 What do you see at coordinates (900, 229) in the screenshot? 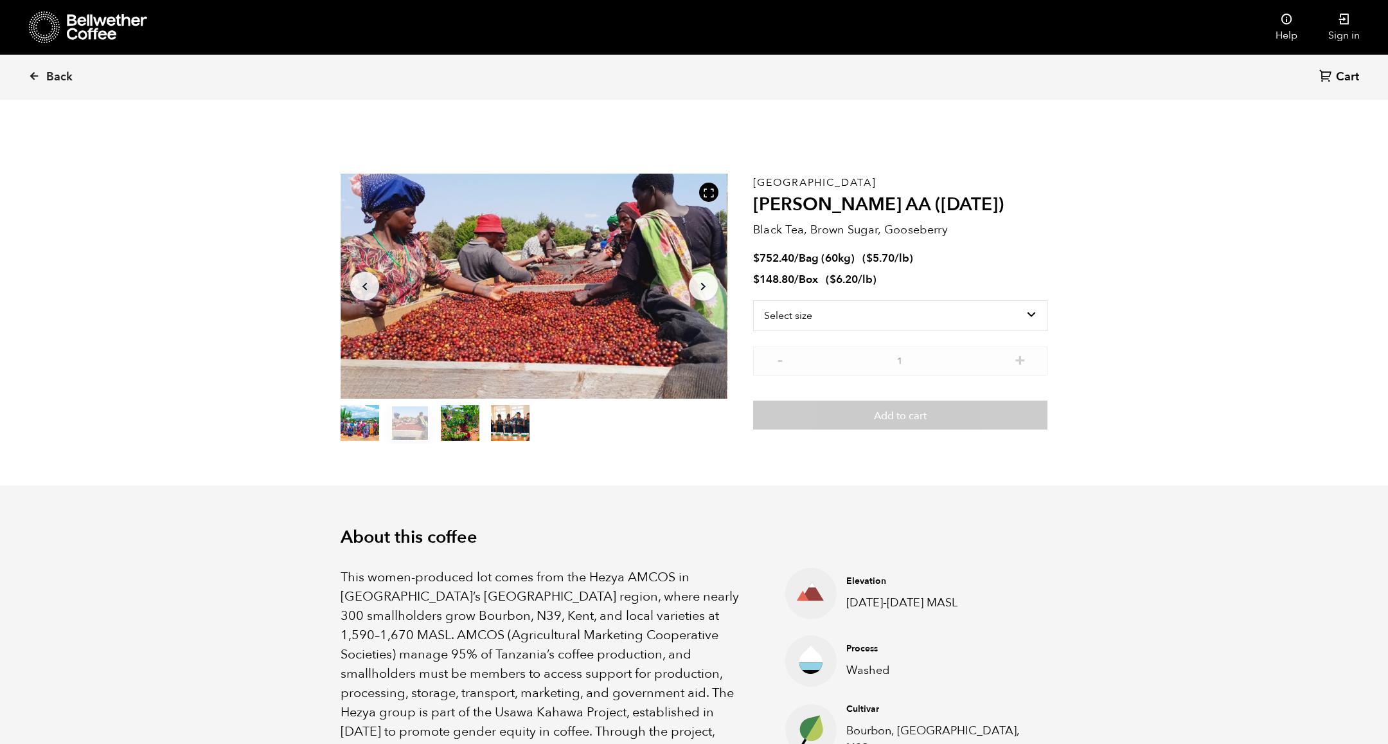
I see `p: Black Tea, Brown Sugar, Gooseberry` at bounding box center [900, 229].